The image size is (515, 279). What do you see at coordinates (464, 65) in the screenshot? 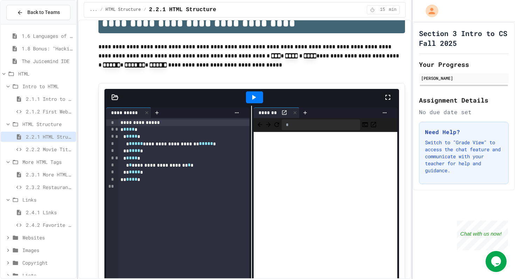
I see `h2: Your Progress` at bounding box center [464, 65].